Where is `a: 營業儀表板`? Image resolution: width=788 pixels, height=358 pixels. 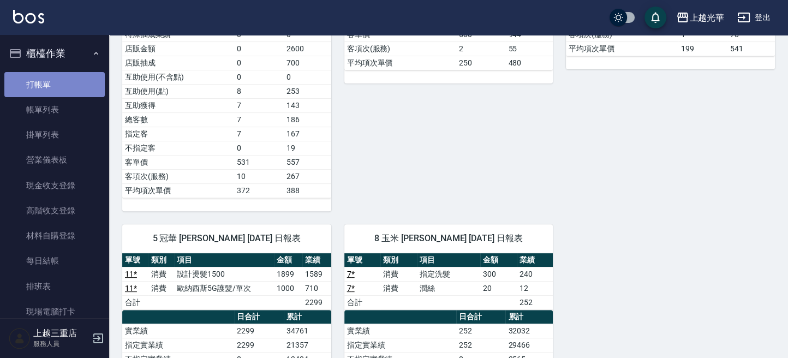
a: 營業儀表板 is located at coordinates (55, 160).